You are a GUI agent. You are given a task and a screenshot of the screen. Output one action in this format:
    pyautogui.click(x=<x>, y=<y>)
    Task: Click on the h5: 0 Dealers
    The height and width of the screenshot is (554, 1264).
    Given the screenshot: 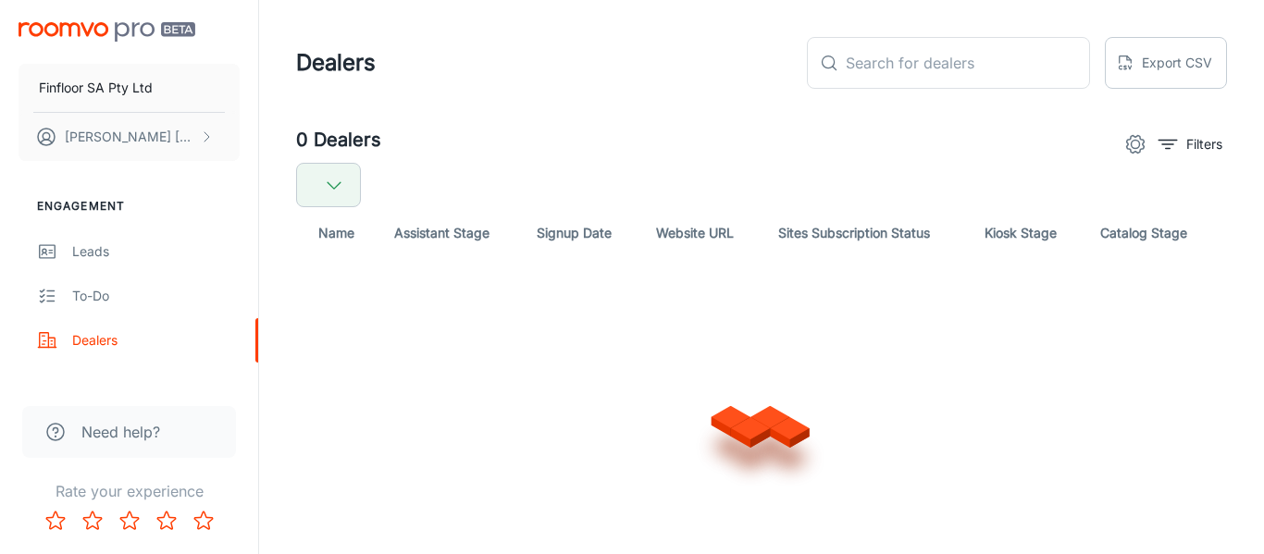 What is the action you would take?
    pyautogui.click(x=339, y=141)
    